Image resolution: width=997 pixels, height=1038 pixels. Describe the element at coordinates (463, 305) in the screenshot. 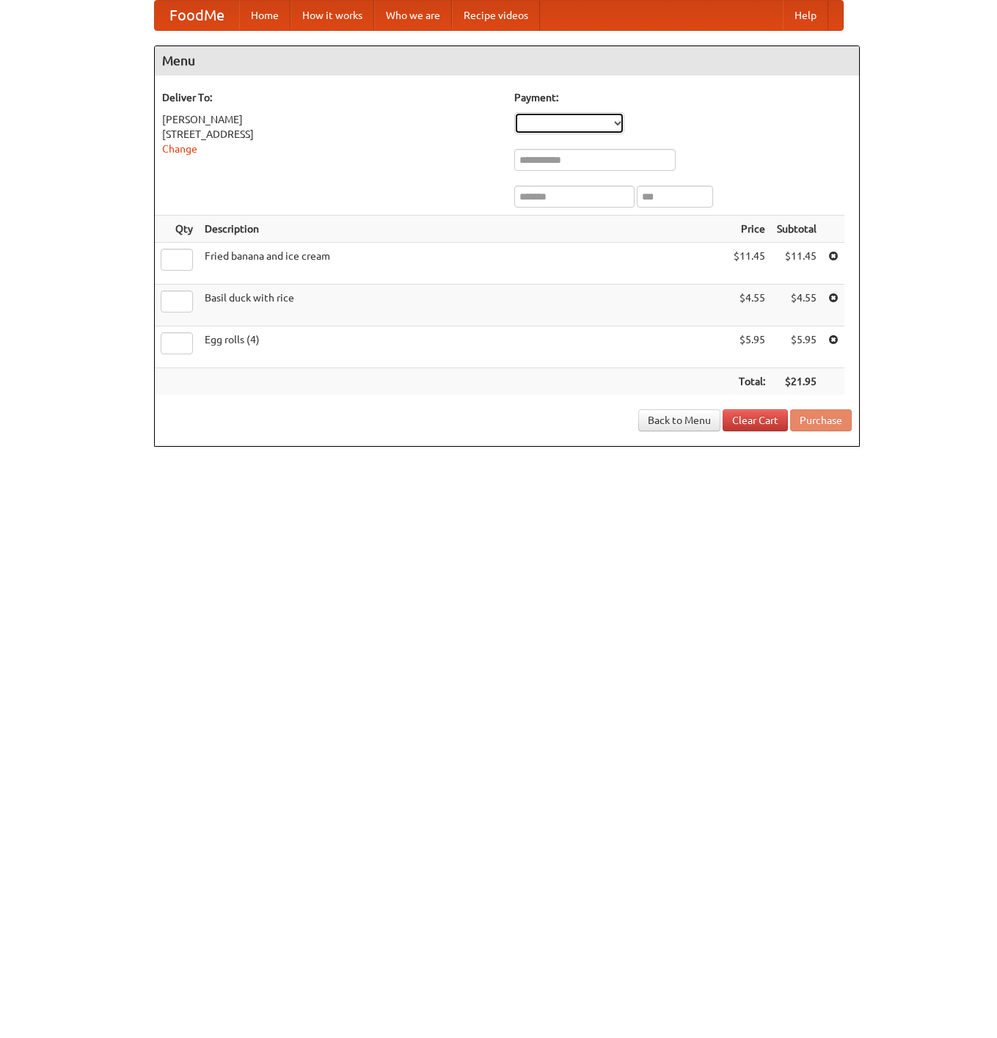

I see `td: Basil duck with rice` at that location.